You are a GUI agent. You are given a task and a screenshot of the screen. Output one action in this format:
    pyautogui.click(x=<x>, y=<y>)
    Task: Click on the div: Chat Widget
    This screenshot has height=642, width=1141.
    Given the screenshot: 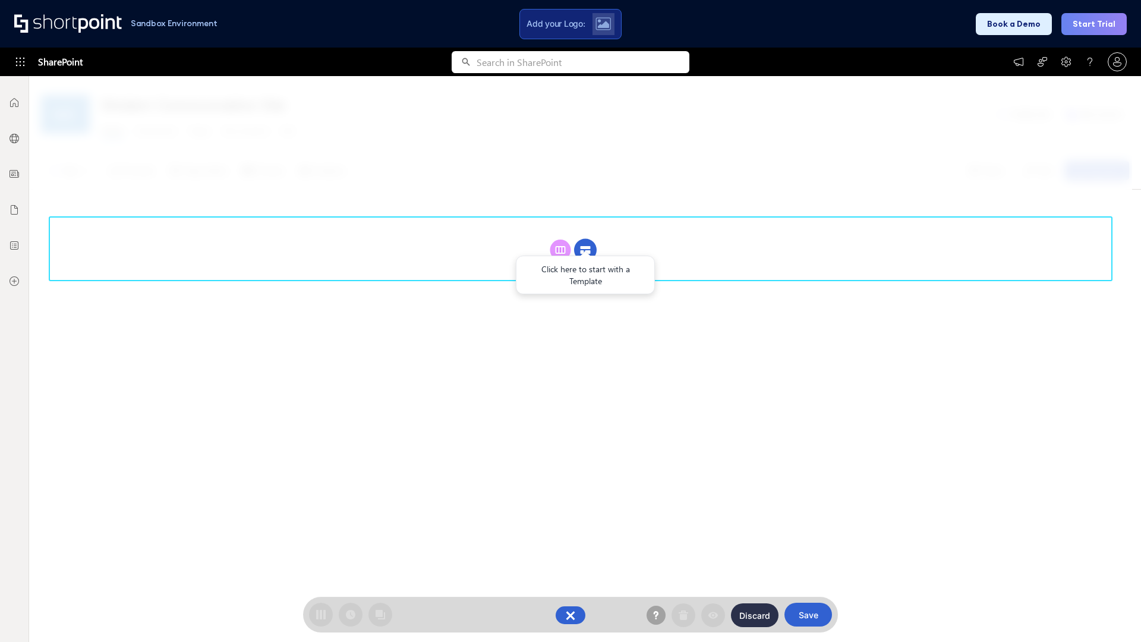 What is the action you would take?
    pyautogui.click(x=1111, y=613)
    